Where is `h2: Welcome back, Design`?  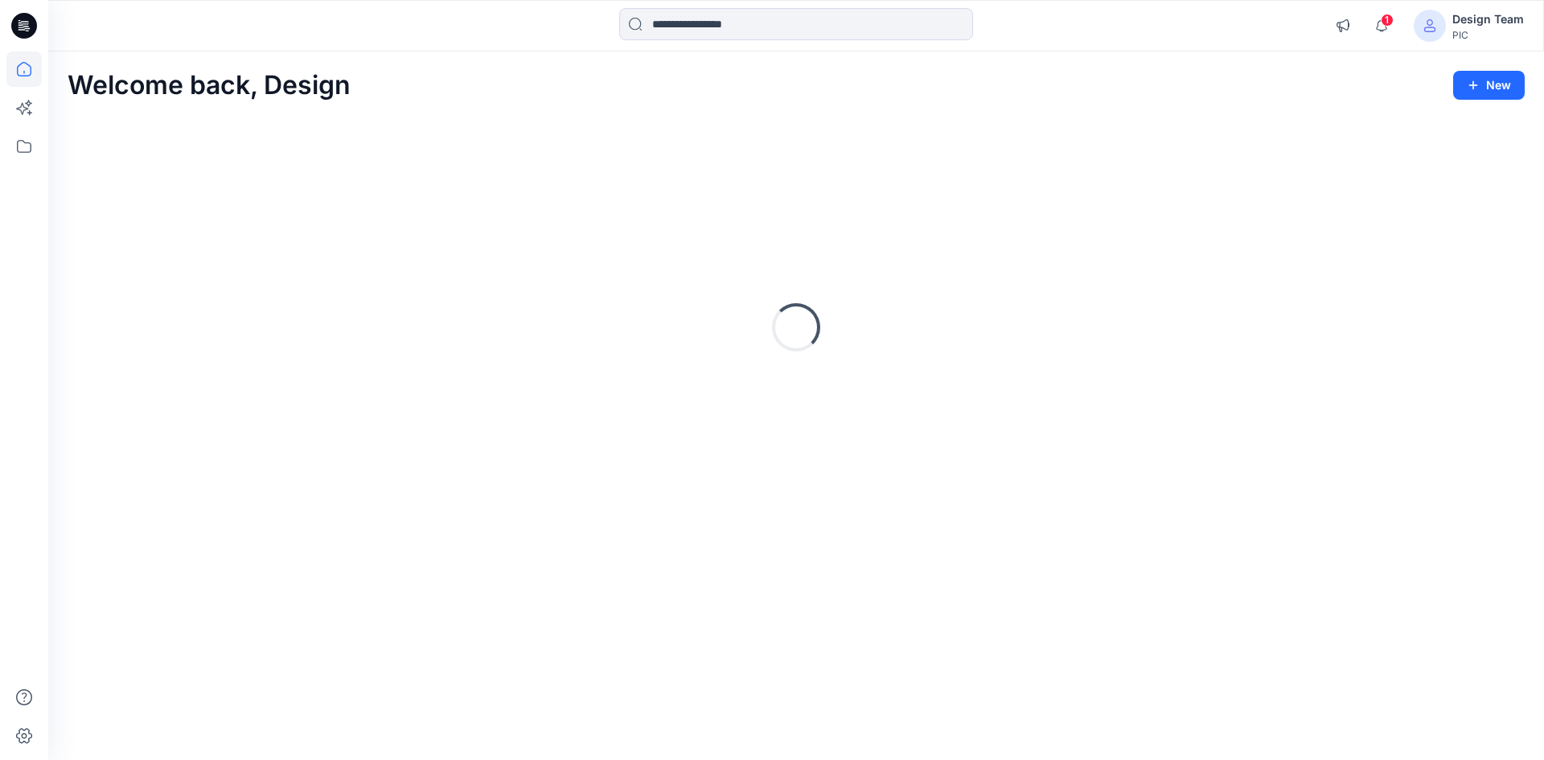 h2: Welcome back, Design is located at coordinates (209, 85).